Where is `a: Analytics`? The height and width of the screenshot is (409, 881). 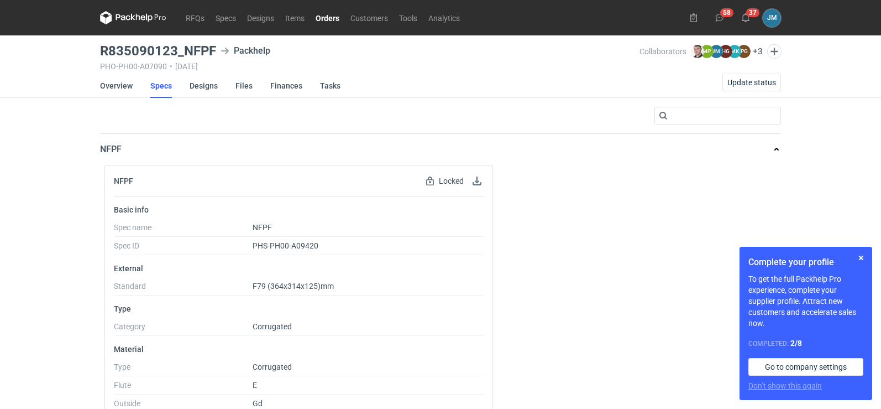
a: Analytics is located at coordinates (444, 18).